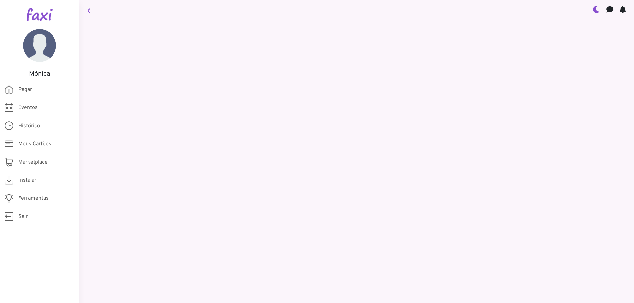 The image size is (634, 303). I want to click on span: Ferramentas, so click(33, 199).